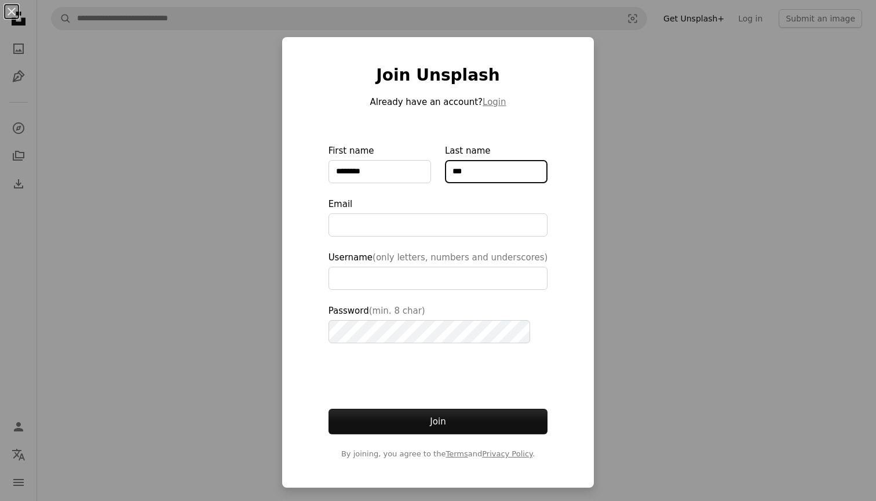 Image resolution: width=876 pixels, height=501 pixels. Describe the element at coordinates (496, 172) in the screenshot. I see `input: Last name` at that location.